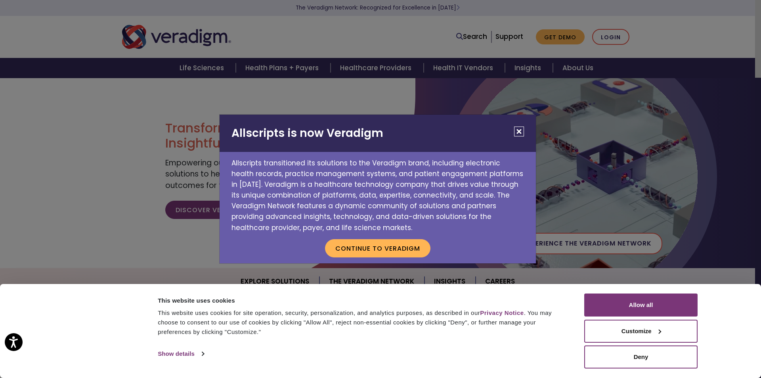 The height and width of the screenshot is (378, 761). I want to click on button: Close, so click(519, 131).